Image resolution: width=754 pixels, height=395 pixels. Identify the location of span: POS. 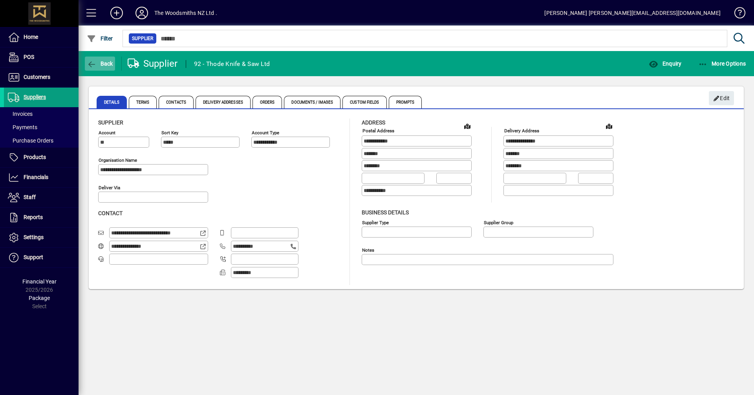
(29, 57).